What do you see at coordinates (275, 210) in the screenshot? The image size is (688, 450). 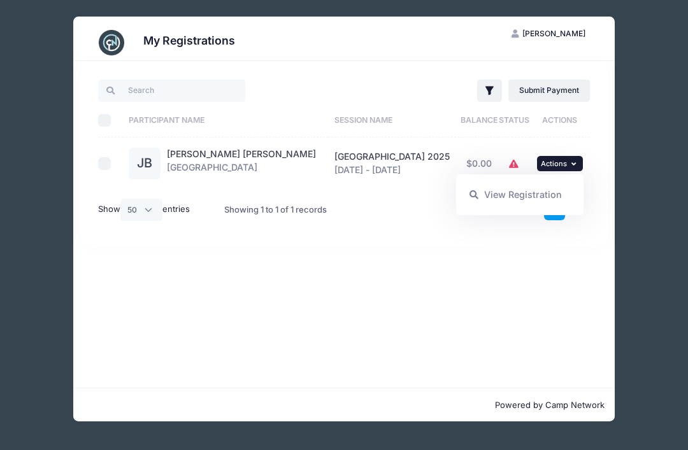 I see `div: Showing 1 to 1 of 1 records` at bounding box center [275, 210].